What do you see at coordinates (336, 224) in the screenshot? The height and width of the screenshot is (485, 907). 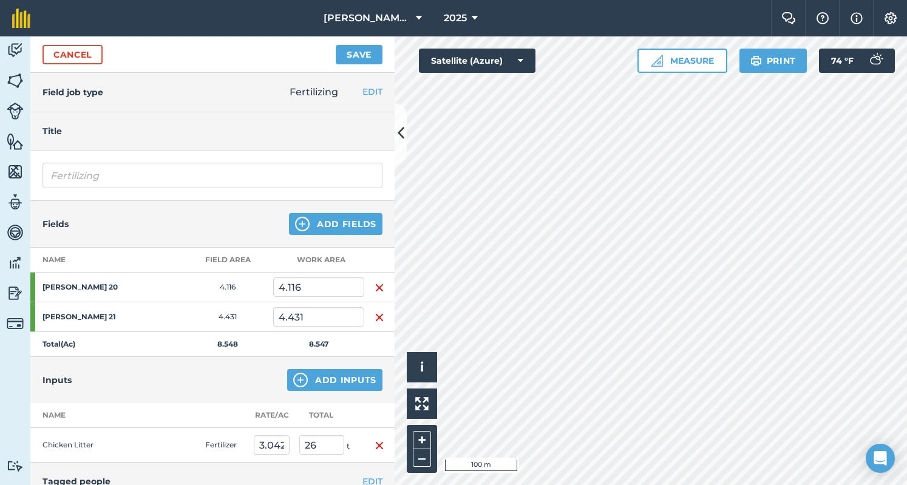 I see `button: Add Fields` at bounding box center [336, 224].